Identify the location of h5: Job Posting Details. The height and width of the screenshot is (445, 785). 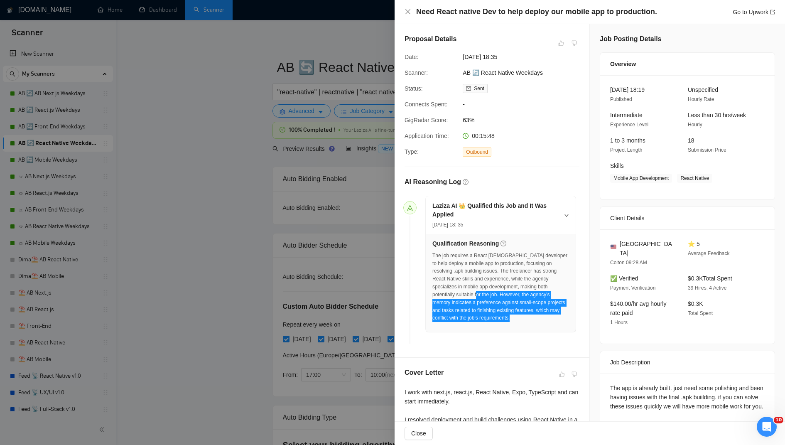
(631, 39).